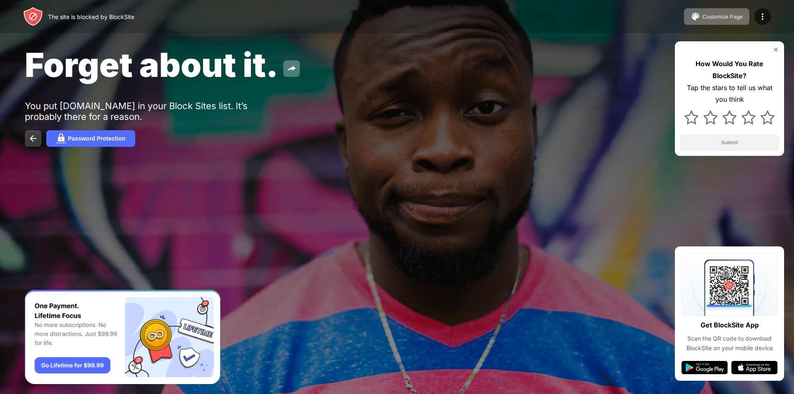  I want to click on img: qrcode.svg, so click(730, 285).